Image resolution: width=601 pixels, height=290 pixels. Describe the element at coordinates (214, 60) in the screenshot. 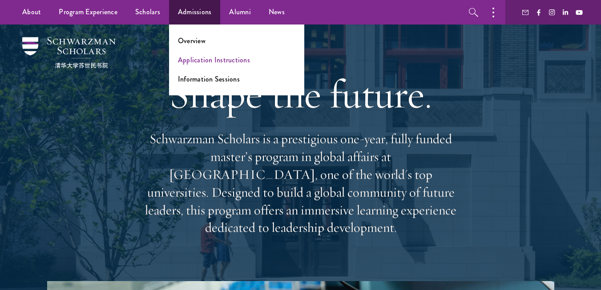

I see `a: Application Instructions` at that location.